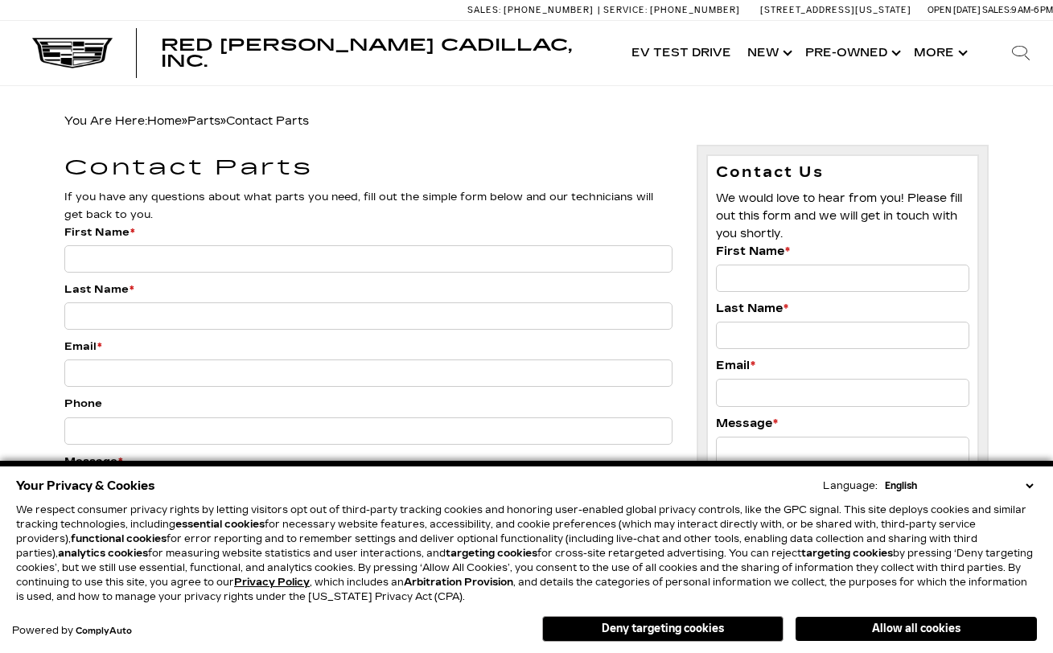 This screenshot has height=653, width=1053. What do you see at coordinates (204, 121) in the screenshot?
I see `a: Parts` at bounding box center [204, 121].